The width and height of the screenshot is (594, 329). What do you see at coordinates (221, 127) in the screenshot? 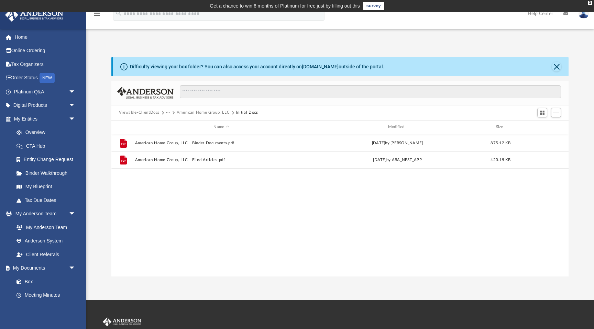
I see `div: Name` at bounding box center [221, 127].